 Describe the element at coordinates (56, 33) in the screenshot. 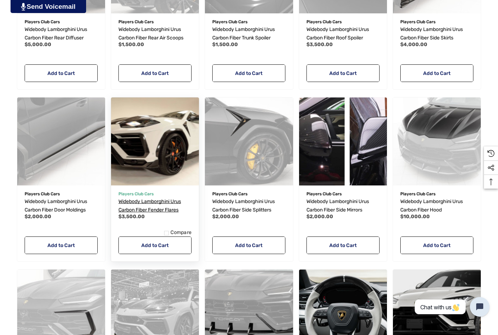

I see `span: Widebody Lamborghini Urus Carbon Fiber Rear Diffuser` at that location.